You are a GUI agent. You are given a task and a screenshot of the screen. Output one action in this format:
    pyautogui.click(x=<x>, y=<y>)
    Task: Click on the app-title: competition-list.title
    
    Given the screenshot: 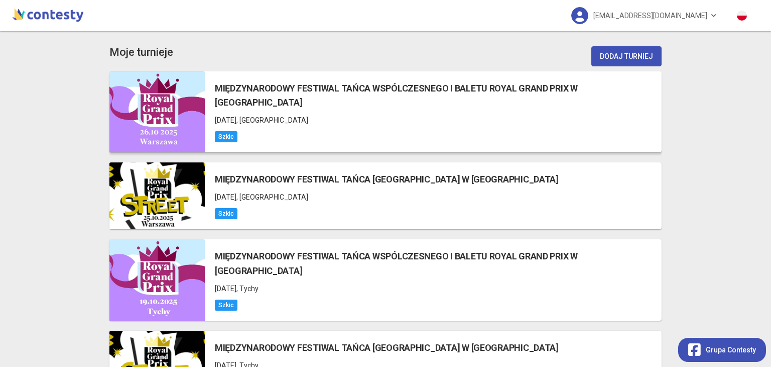 What is the action you would take?
    pyautogui.click(x=141, y=52)
    